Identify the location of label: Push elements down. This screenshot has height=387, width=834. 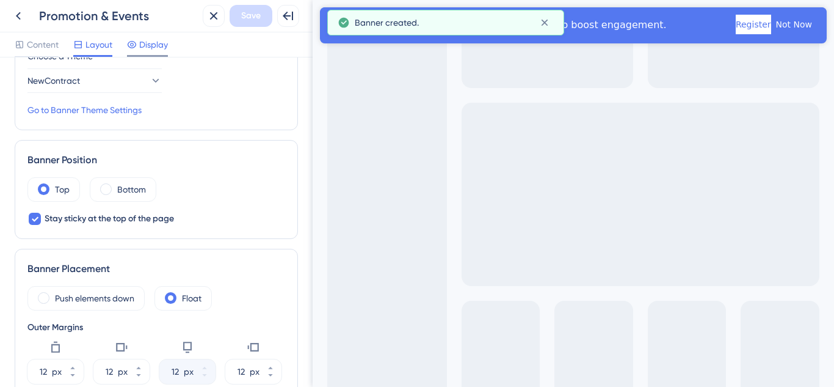
(95, 298).